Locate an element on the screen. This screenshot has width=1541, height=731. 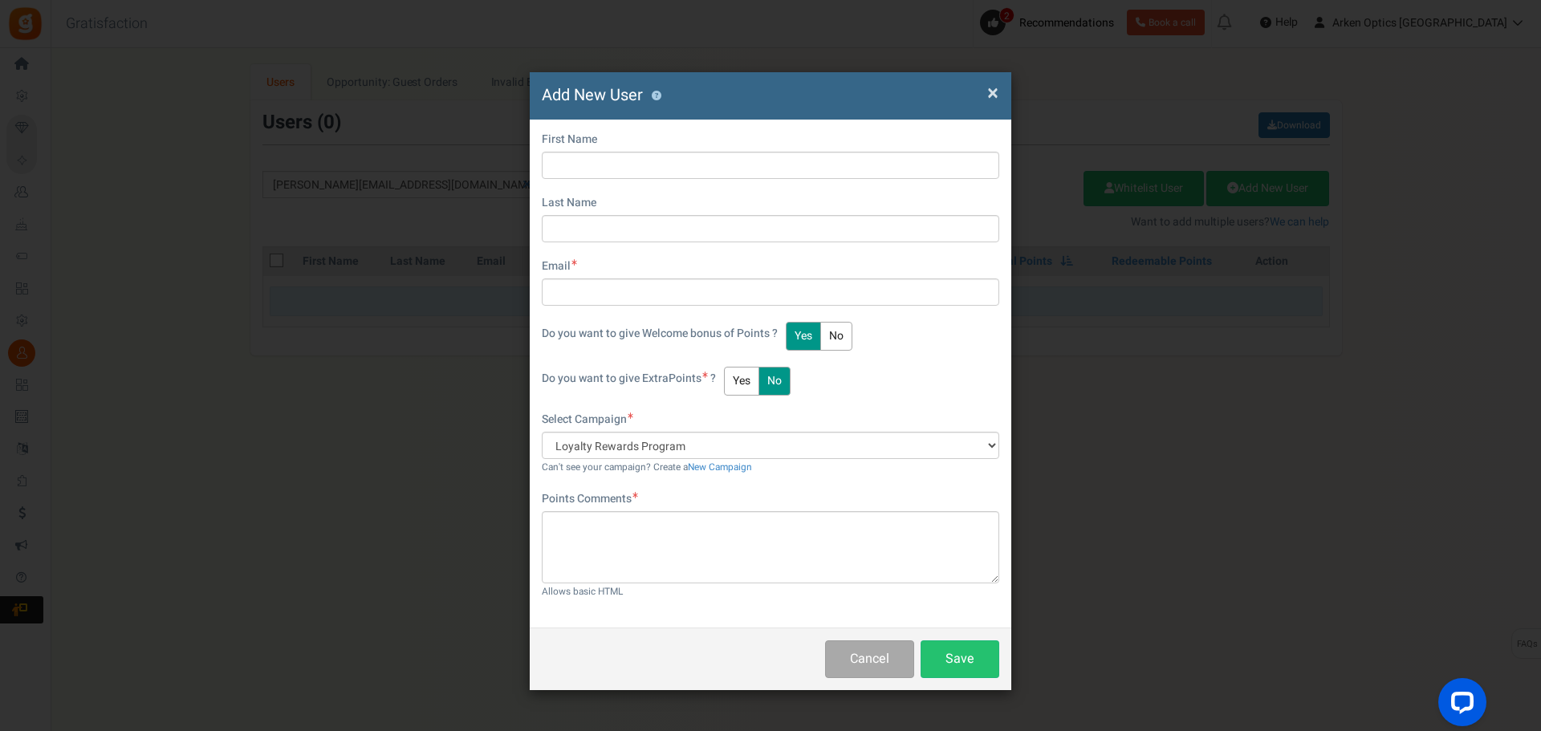
a: New Campaign is located at coordinates (720, 467).